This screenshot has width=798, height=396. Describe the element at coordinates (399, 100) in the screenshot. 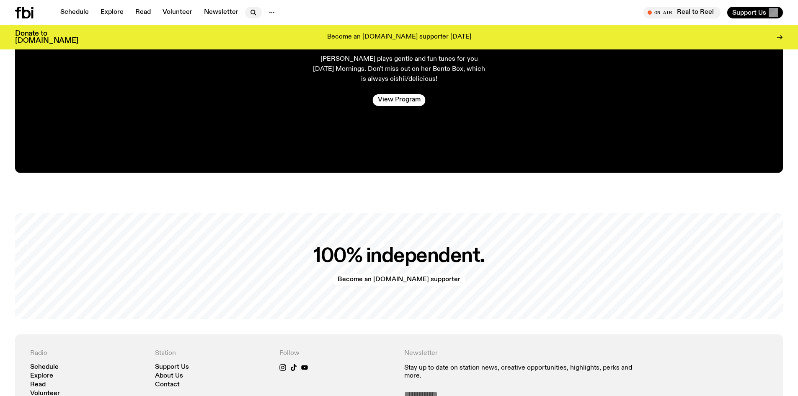

I see `a: View Program` at that location.